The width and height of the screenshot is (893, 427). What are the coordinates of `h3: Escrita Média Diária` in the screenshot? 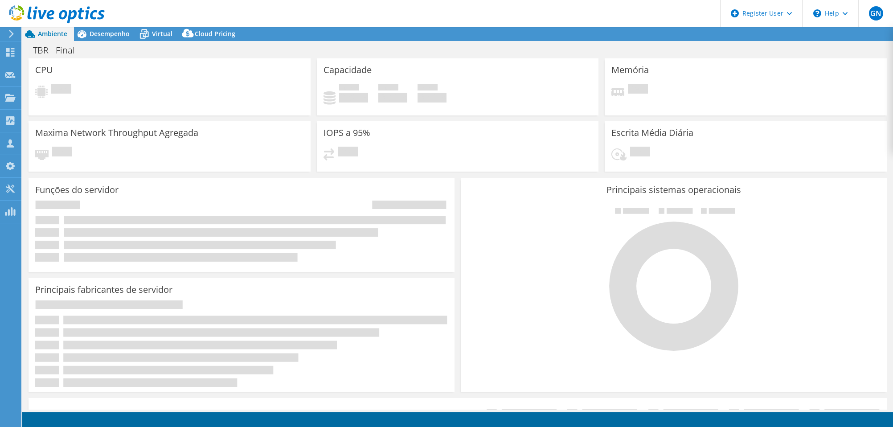 It's located at (652, 133).